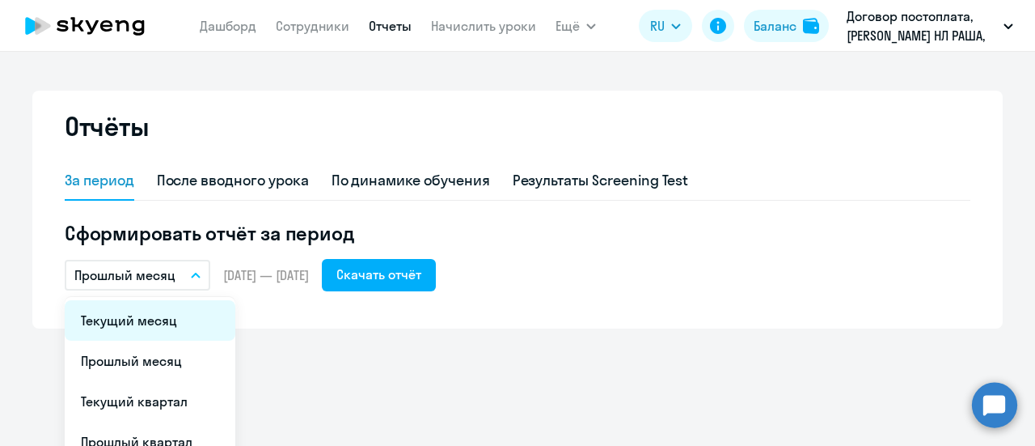 The height and width of the screenshot is (446, 1035). Describe the element at coordinates (601, 180) in the screenshot. I see `div: Результаты Screening Test` at that location.